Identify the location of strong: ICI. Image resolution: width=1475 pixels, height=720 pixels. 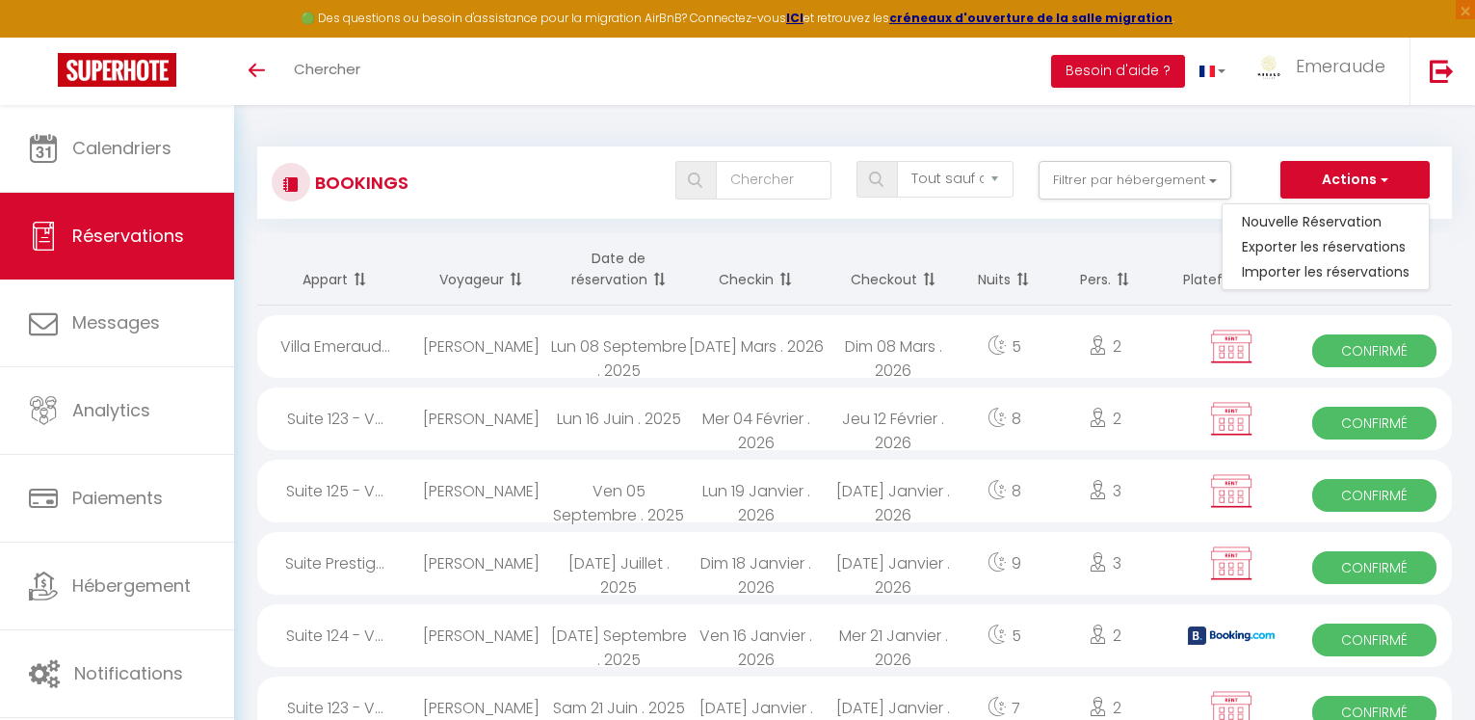
(795, 17).